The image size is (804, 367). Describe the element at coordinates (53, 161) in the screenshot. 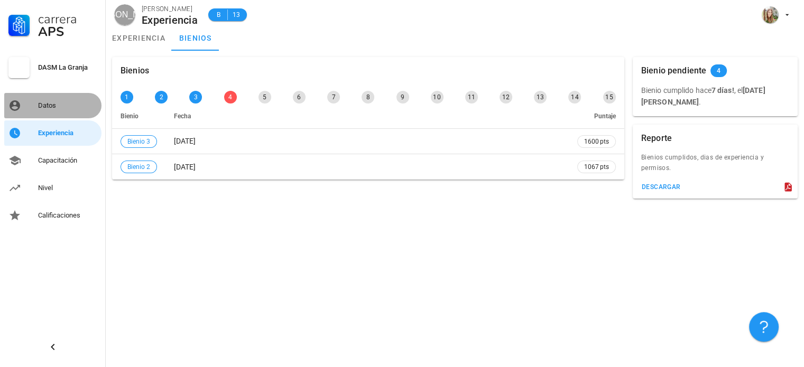

I see `a: Capacitación` at that location.